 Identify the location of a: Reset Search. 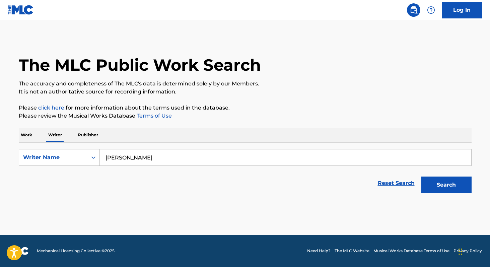
(396, 183).